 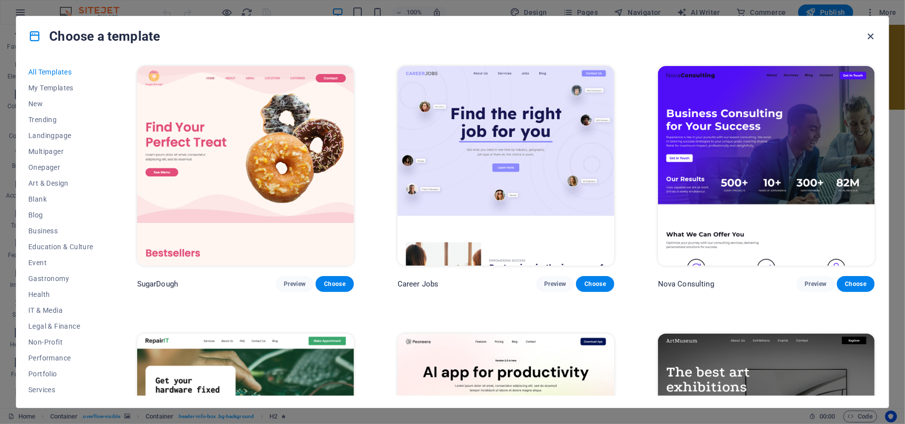 What do you see at coordinates (61, 342) in the screenshot?
I see `button: Non-Profit` at bounding box center [61, 342].